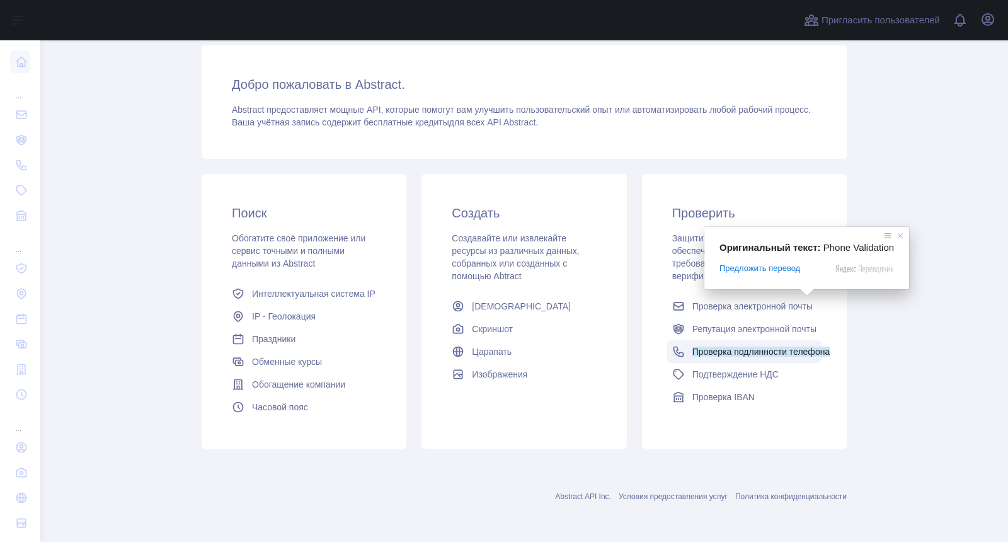 The width and height of the screenshot is (1008, 542). I want to click on ya-tr-span: Пригласить пользователей, so click(881, 20).